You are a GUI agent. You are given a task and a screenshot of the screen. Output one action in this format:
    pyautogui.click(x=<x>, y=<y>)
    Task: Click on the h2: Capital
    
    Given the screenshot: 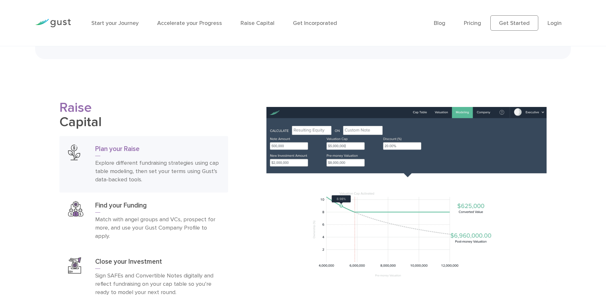 What is the action you would take?
    pyautogui.click(x=144, y=115)
    